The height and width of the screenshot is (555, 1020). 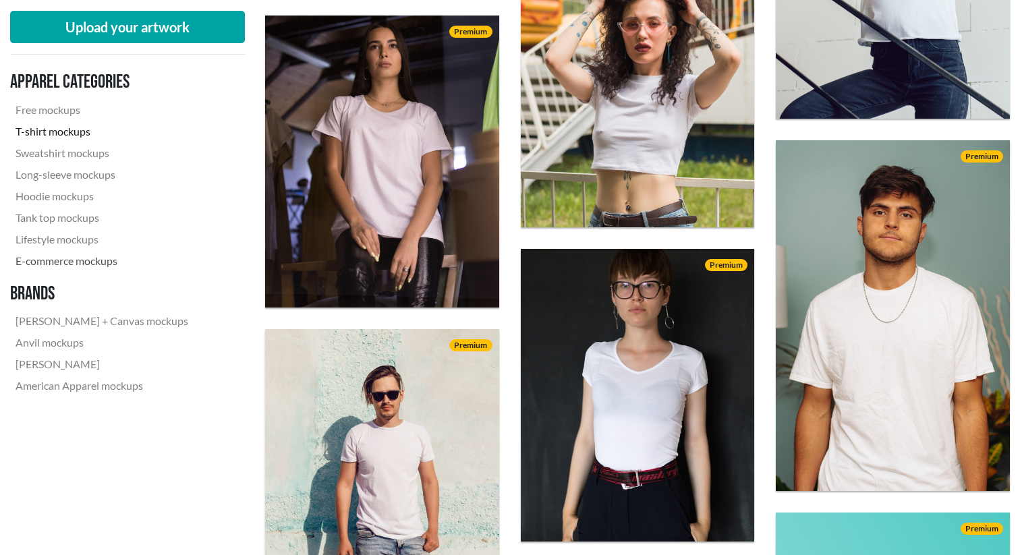 I want to click on h3: Apparel categories, so click(x=102, y=82).